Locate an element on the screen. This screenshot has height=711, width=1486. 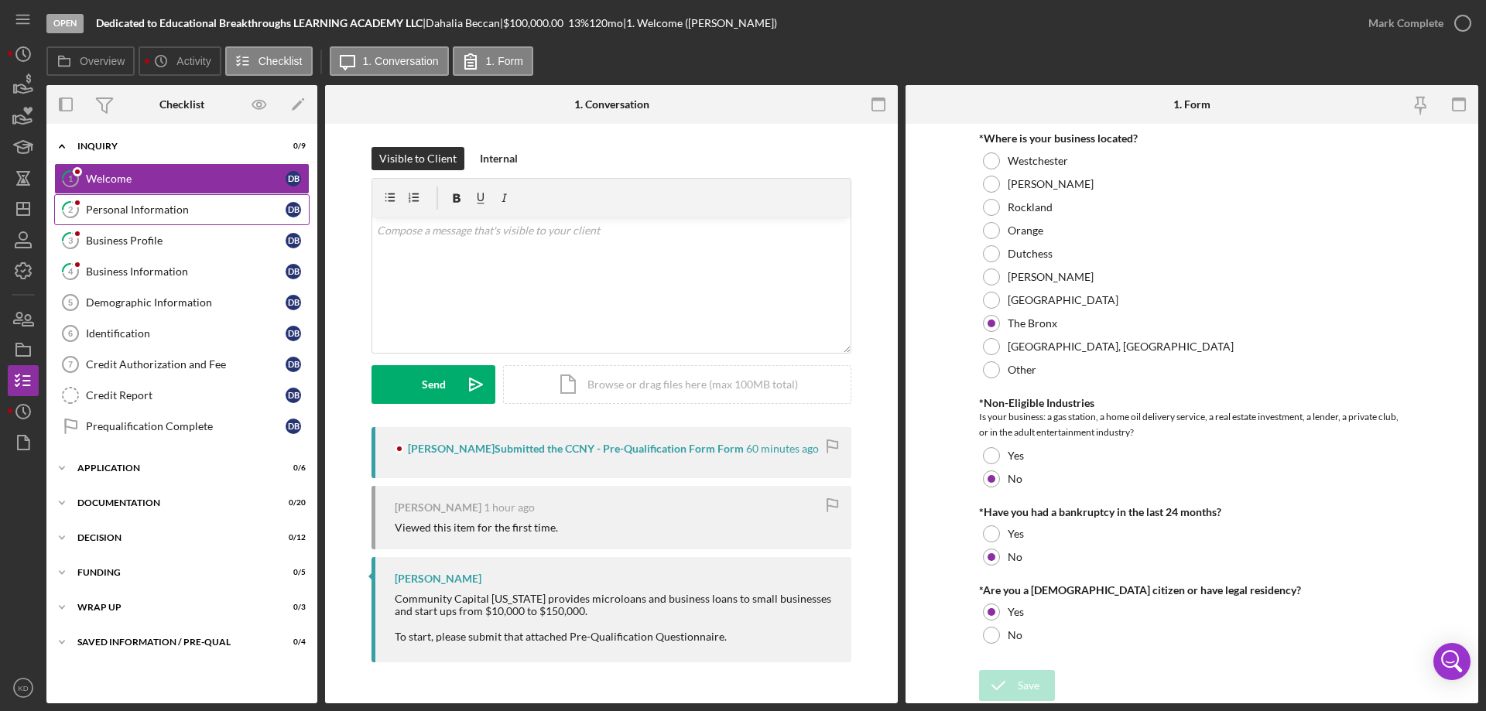
label: Overview is located at coordinates (102, 61).